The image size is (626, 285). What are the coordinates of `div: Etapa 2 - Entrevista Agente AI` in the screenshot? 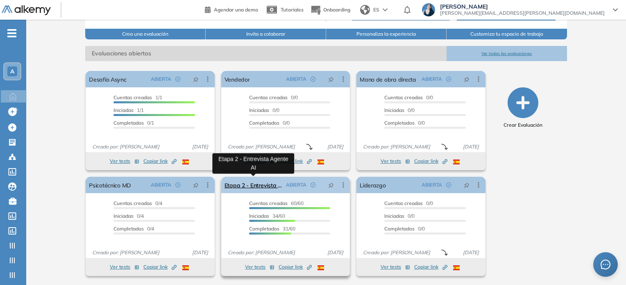 It's located at (253, 163).